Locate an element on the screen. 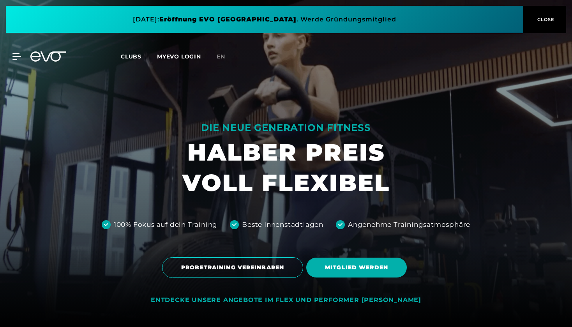 The image size is (572, 327). button: CLOSE is located at coordinates (545, 19).